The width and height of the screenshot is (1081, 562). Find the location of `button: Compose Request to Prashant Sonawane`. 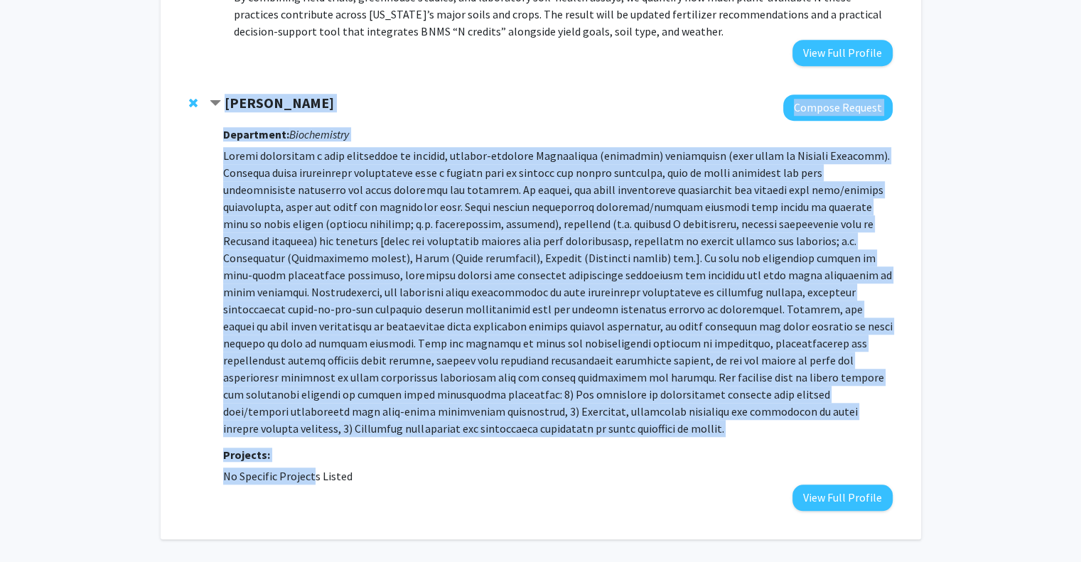

button: Compose Request to Prashant Sonawane is located at coordinates (838, 107).